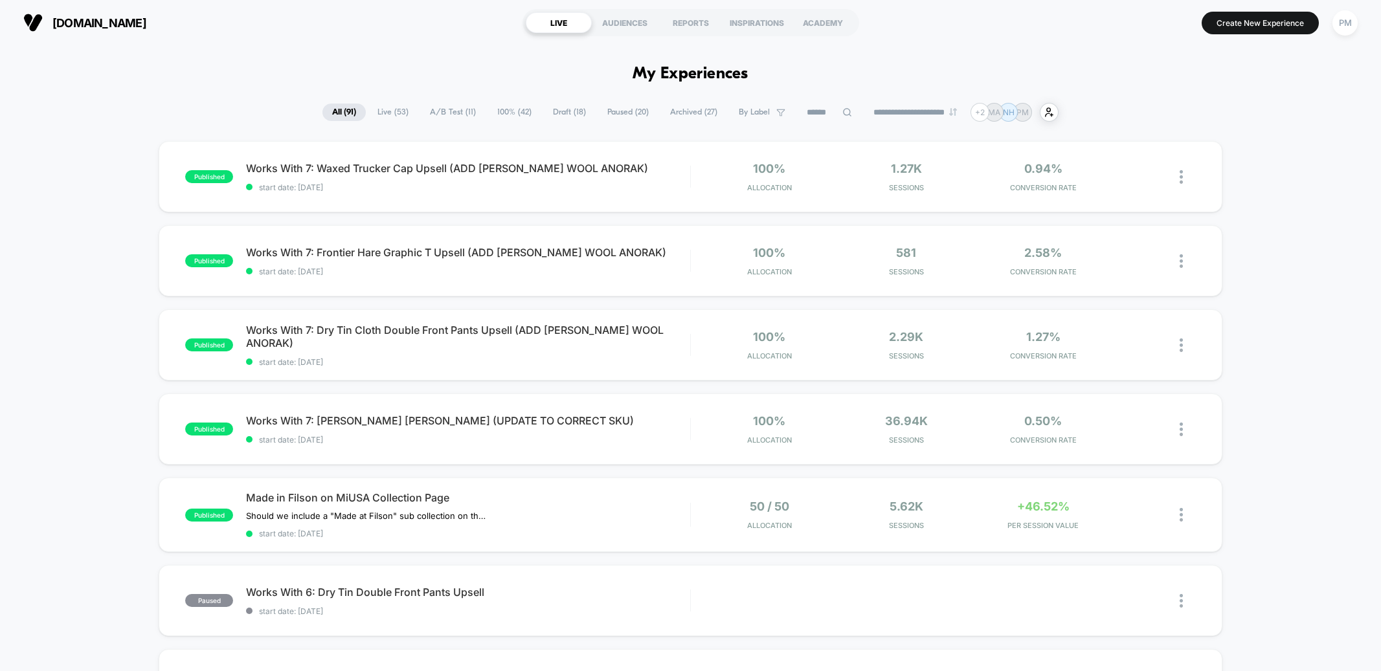  Describe the element at coordinates (906, 252) in the screenshot. I see `span: 581` at that location.